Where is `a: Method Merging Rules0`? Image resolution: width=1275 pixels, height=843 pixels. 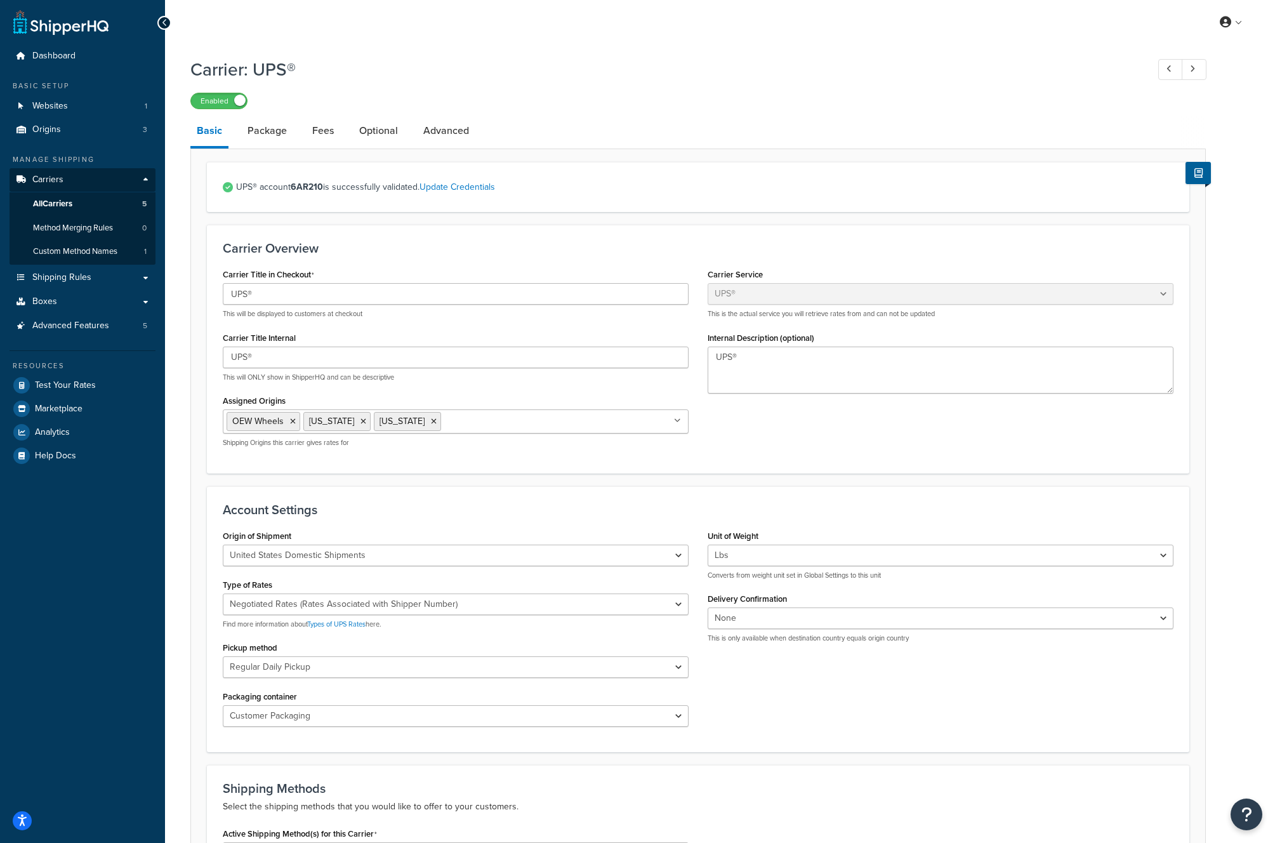 a: Method Merging Rules0 is located at coordinates (83, 228).